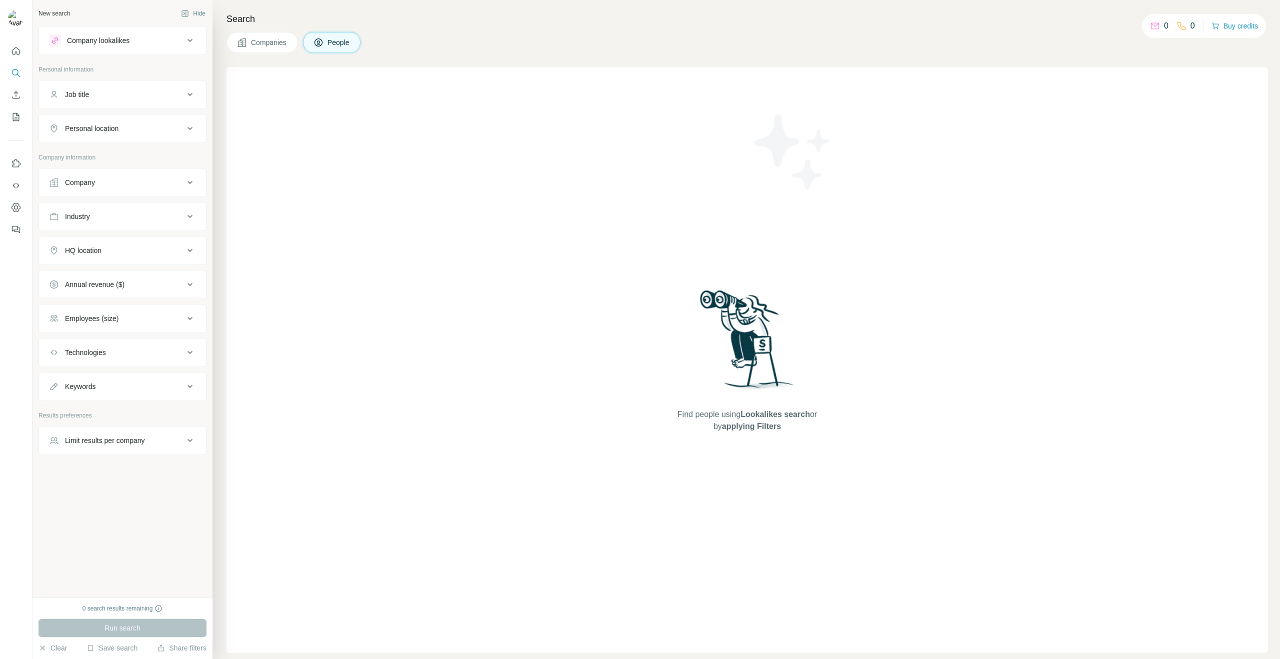 This screenshot has height=659, width=1280. What do you see at coordinates (123, 41) in the screenshot?
I see `button: Company lookalikes` at bounding box center [123, 41].